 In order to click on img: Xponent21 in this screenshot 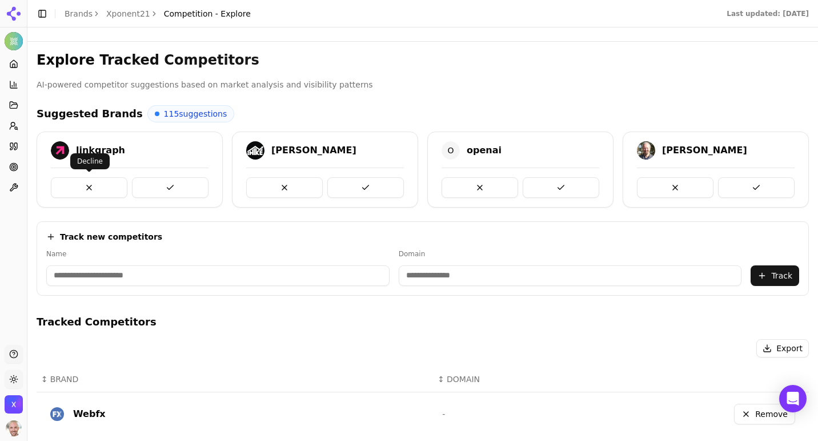, I will do `click(14, 41)`.